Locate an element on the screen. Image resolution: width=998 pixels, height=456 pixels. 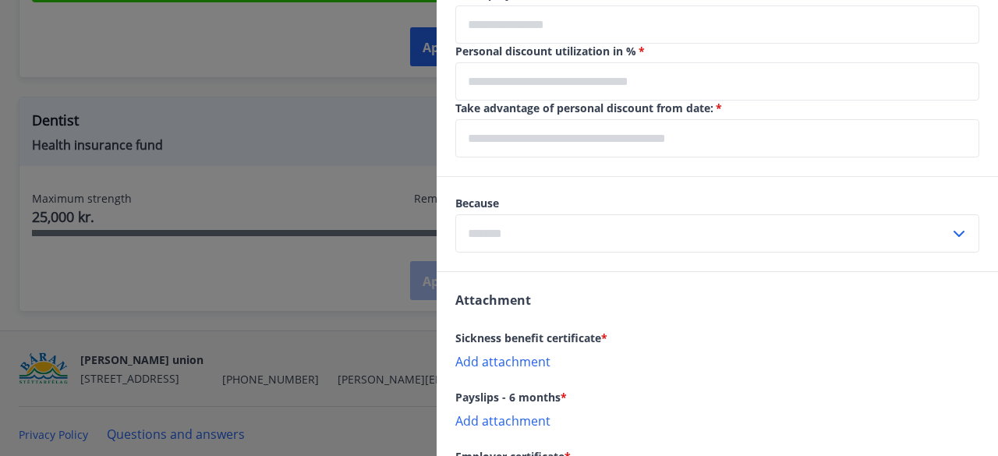
font: Personal discount utilization in % is located at coordinates (546, 51).